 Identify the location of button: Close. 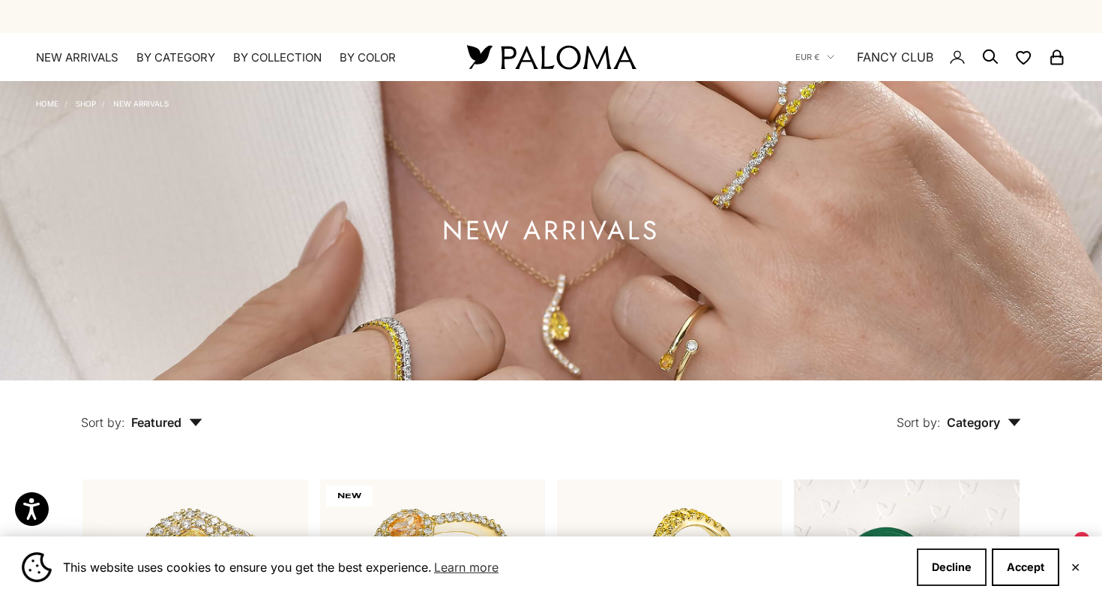
(1075, 567).